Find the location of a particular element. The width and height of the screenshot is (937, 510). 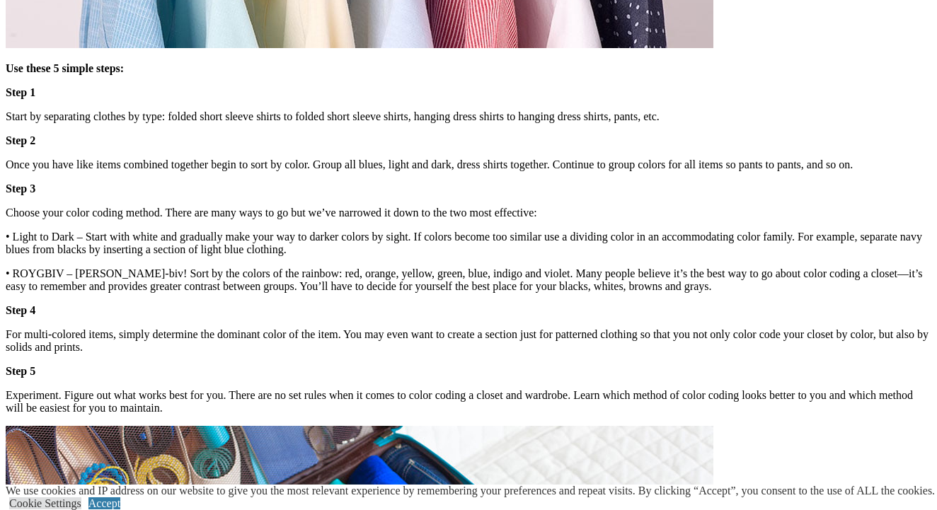

strong: Step 4 is located at coordinates (21, 310).